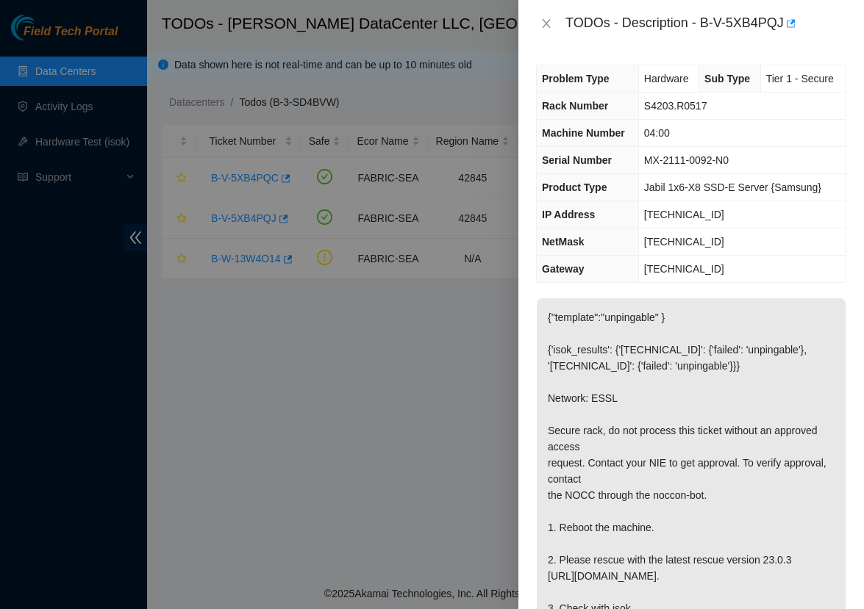 This screenshot has height=609, width=864. I want to click on span: S4203.R0517, so click(676, 106).